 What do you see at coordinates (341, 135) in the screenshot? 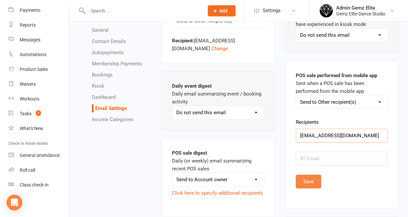
I see `input: #1 Email` at bounding box center [341, 135].